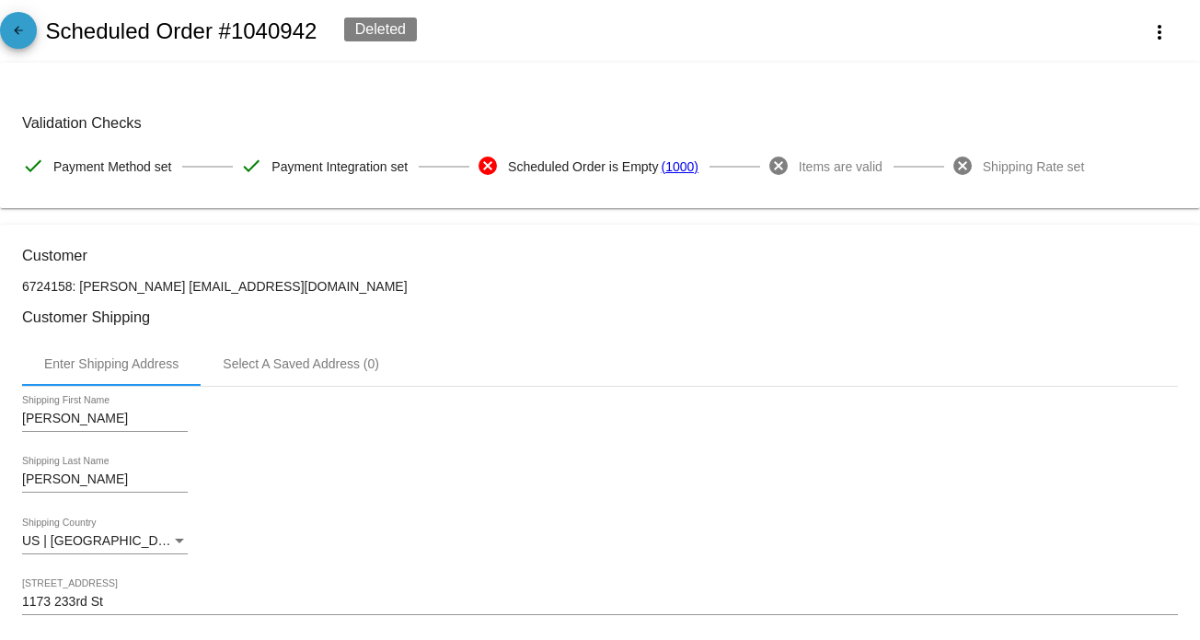 Image resolution: width=1200 pixels, height=640 pixels. I want to click on span: Items are valid, so click(840, 167).